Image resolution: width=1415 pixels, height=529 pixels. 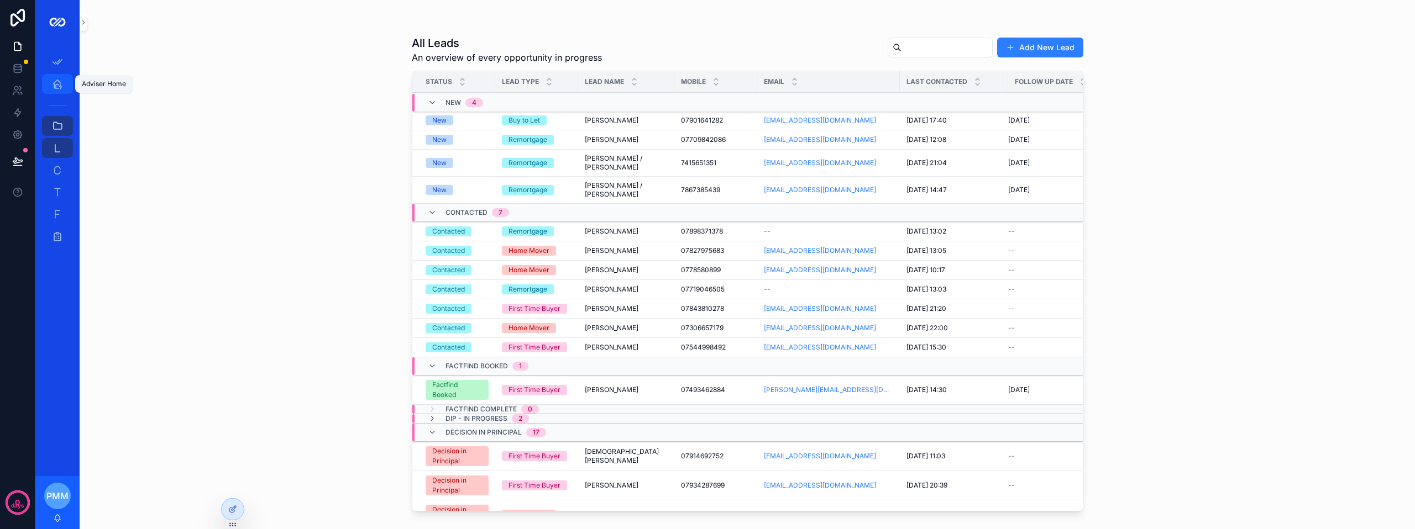 I want to click on span: Follow Up Date, so click(x=1043, y=82).